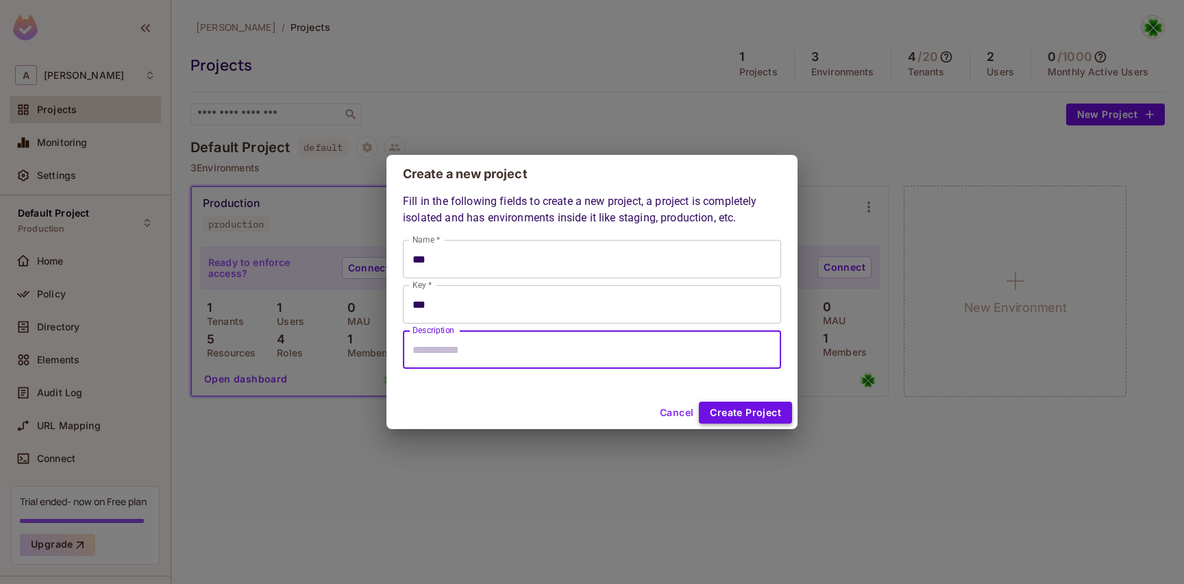 The height and width of the screenshot is (584, 1184). What do you see at coordinates (426, 239) in the screenshot?
I see `label: Name *` at bounding box center [426, 239].